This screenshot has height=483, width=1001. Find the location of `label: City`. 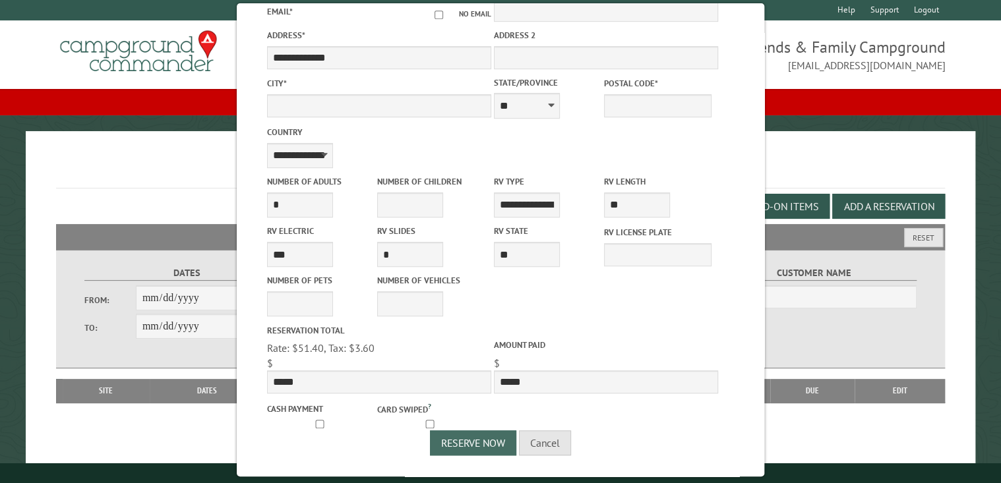

label: City is located at coordinates (379, 83).